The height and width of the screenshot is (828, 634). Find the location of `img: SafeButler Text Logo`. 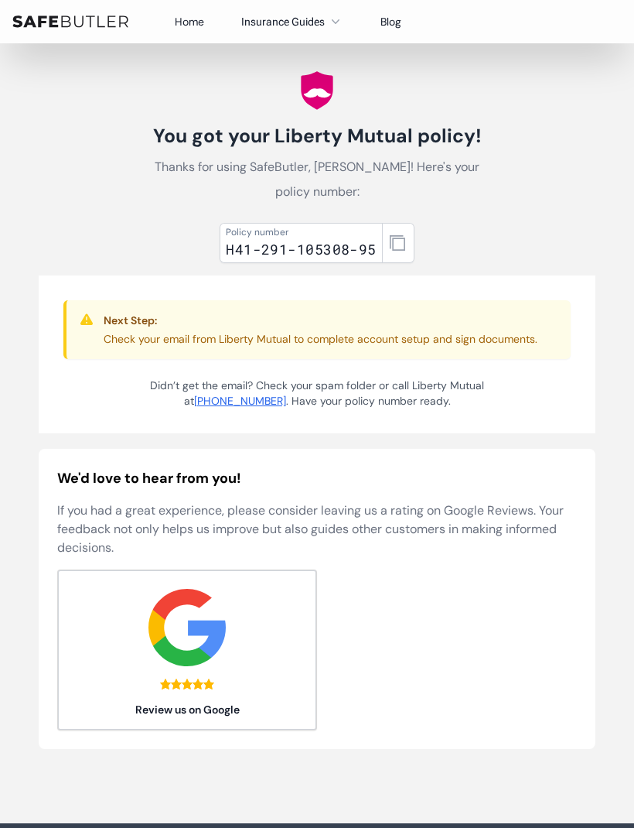

img: SafeButler Text Logo is located at coordinates (70, 22).